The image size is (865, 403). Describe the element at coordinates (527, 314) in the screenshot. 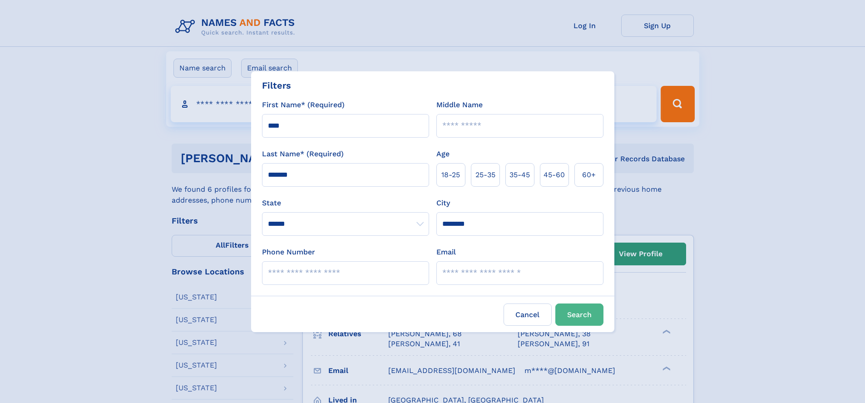

I see `label: Cancel` at that location.